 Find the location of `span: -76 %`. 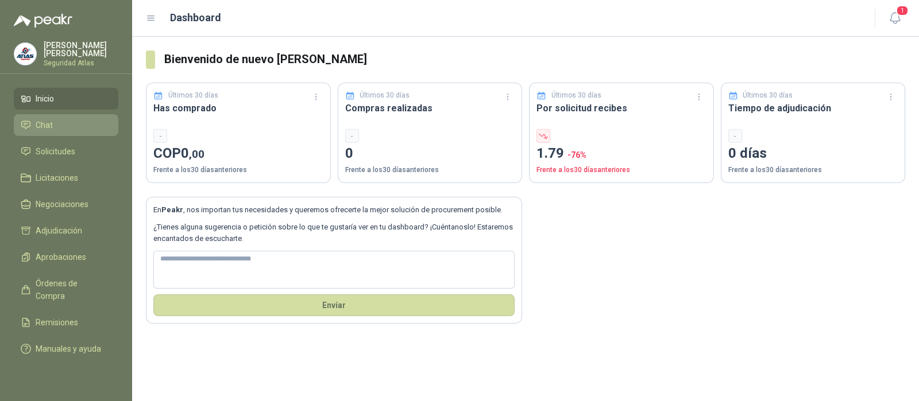

span: -76 % is located at coordinates (577, 155).